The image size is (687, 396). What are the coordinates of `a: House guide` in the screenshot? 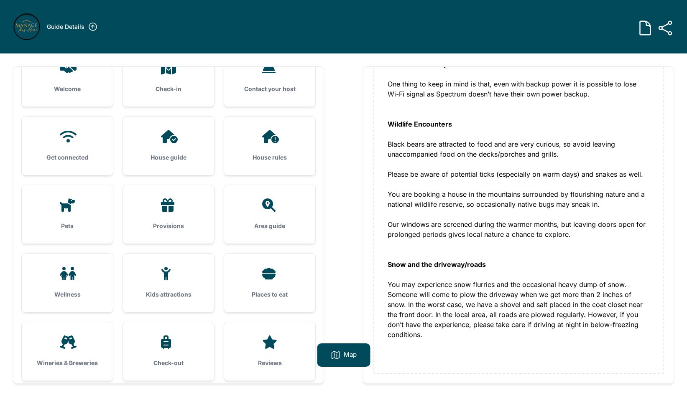 It's located at (169, 146).